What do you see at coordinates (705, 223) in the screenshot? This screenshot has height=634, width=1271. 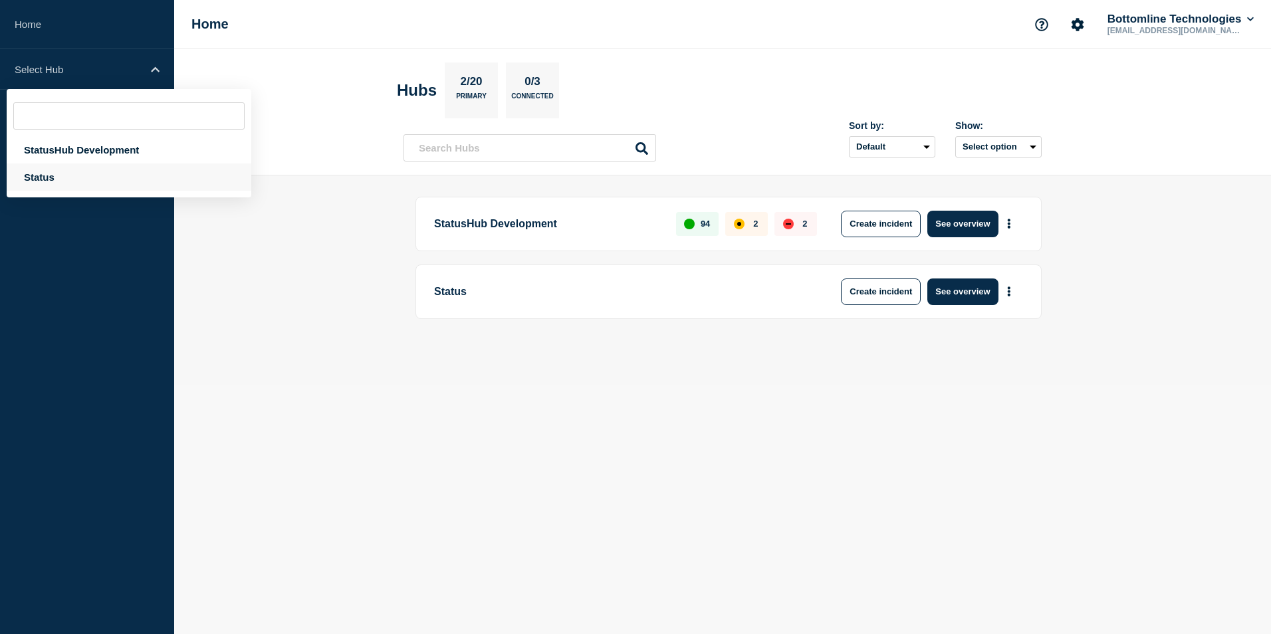 I see `p: 94` at bounding box center [705, 223].